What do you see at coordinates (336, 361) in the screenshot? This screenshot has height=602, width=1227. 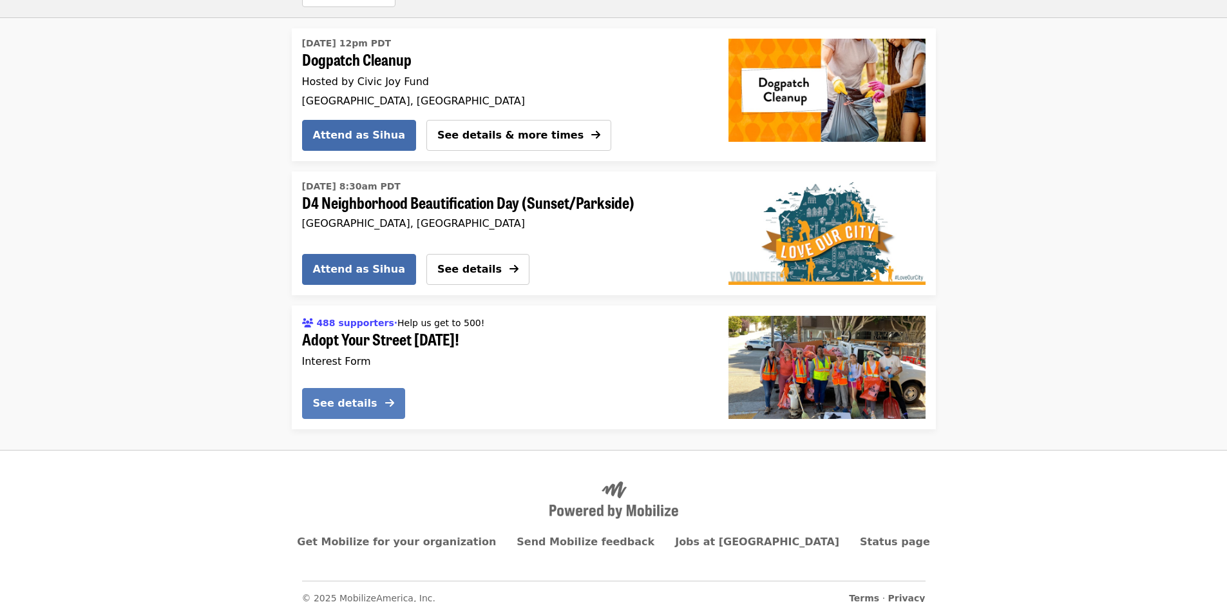 I see `span: Interest Form` at bounding box center [336, 361].